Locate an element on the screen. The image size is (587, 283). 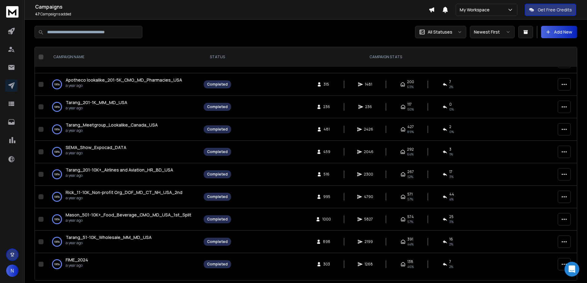
button: Get Free Credits is located at coordinates (550, 10).